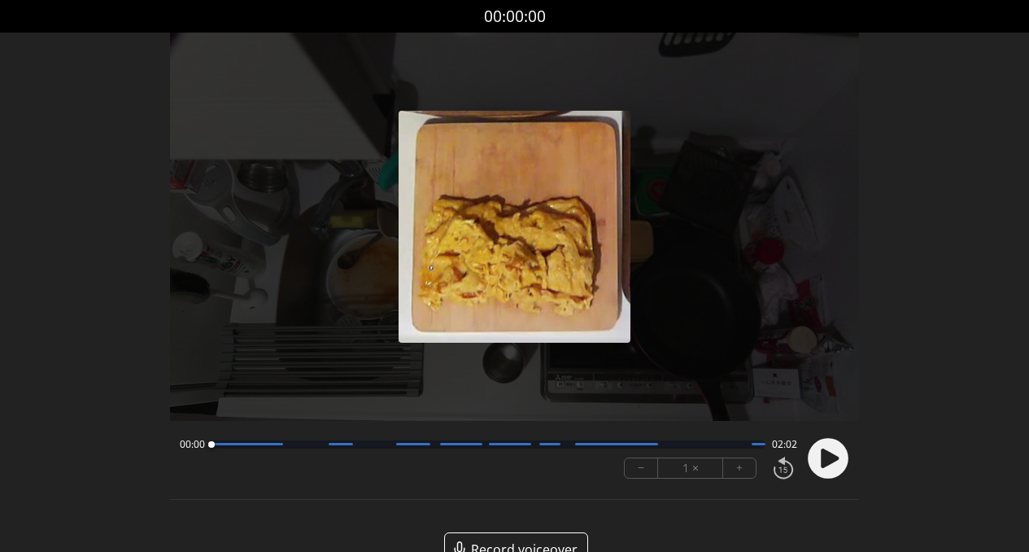 This screenshot has width=1029, height=552. Describe the element at coordinates (691, 468) in the screenshot. I see `div: 1 ×` at that location.